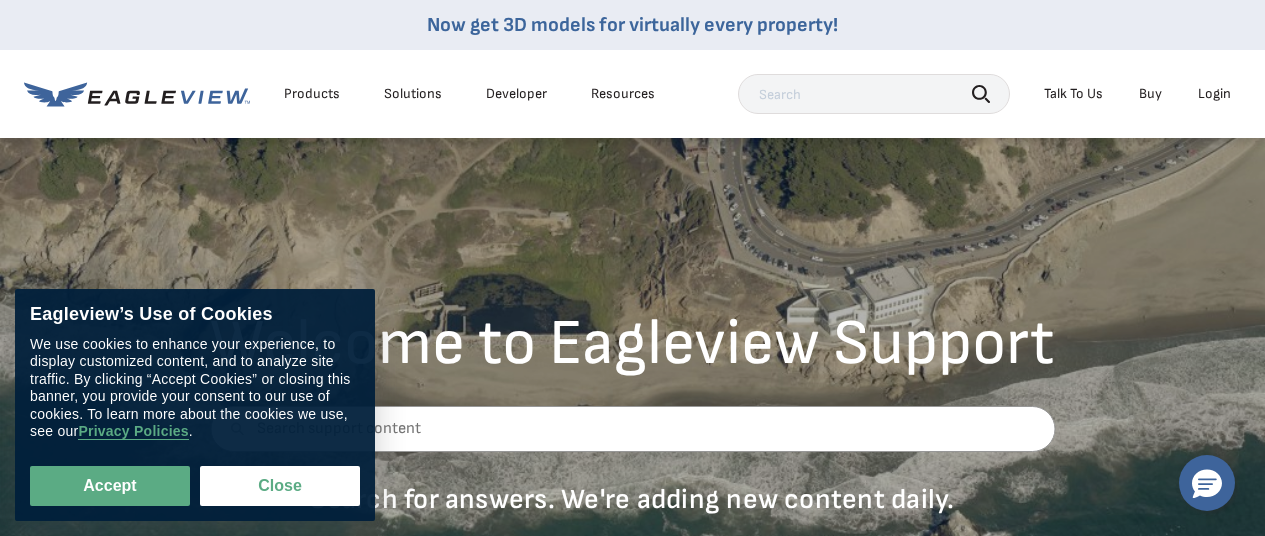  Describe the element at coordinates (110, 486) in the screenshot. I see `button: Accept` at that location.